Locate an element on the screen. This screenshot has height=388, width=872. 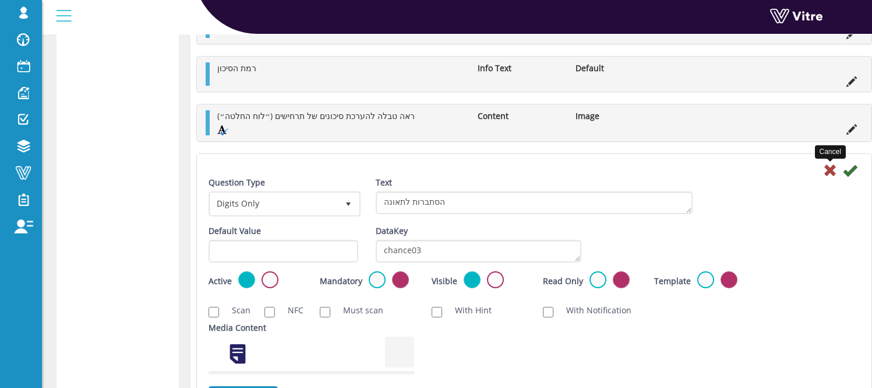
label: Active is located at coordinates (220, 281).